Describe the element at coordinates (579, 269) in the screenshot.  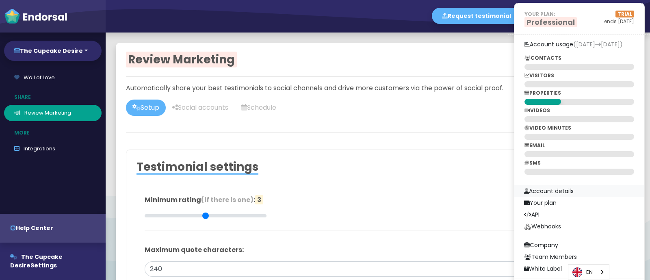
I see `a: White Label` at that location.